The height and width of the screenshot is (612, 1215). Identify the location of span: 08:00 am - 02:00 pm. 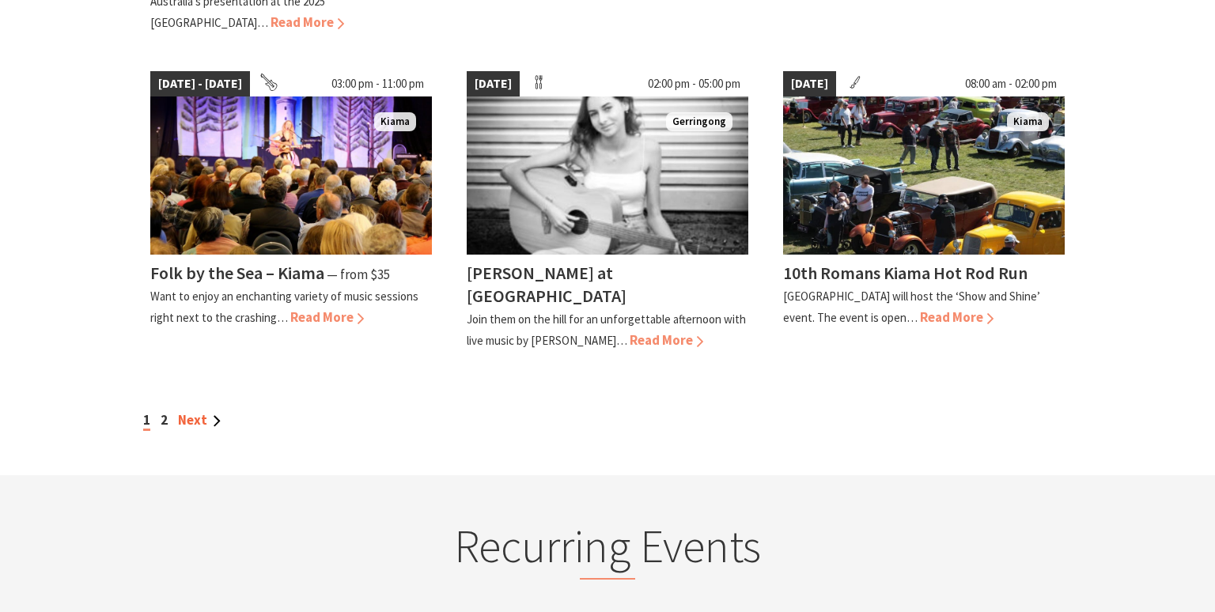
(1011, 84).